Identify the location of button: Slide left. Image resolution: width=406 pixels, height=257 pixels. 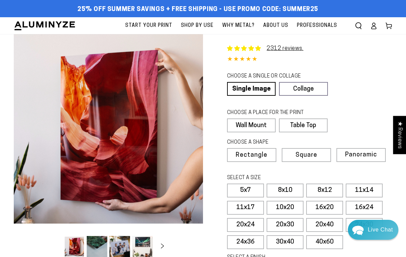
(54, 246).